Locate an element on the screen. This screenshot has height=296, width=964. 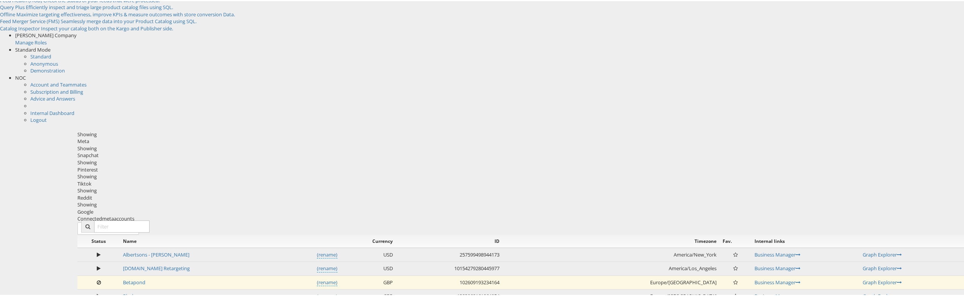
span: Efficiently inspect and triage large product catalog files using SQL. is located at coordinates (99, 6).